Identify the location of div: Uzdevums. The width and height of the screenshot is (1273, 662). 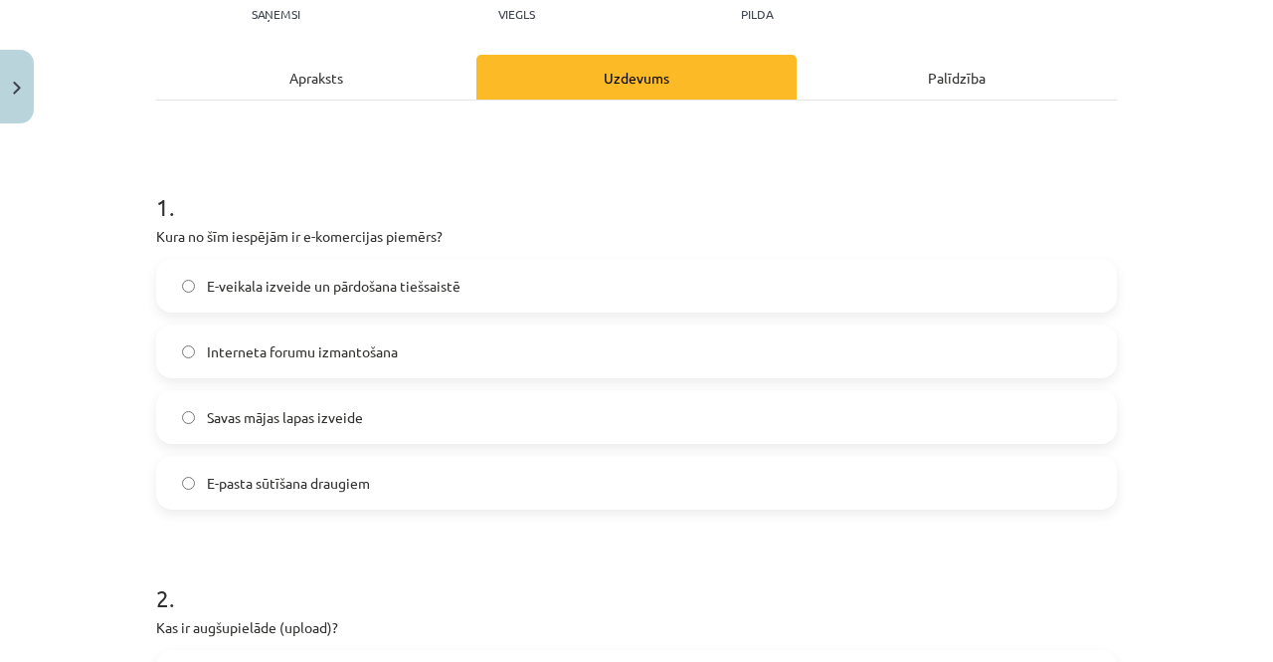
(637, 77).